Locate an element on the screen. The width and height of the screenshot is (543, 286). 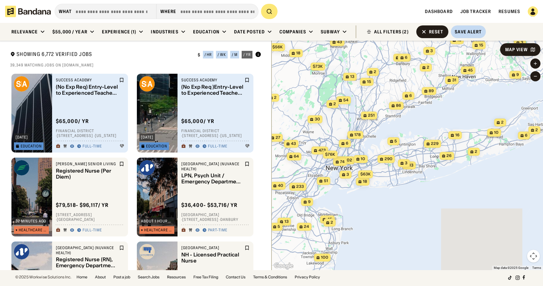
div: Companies is located at coordinates (293, 32).